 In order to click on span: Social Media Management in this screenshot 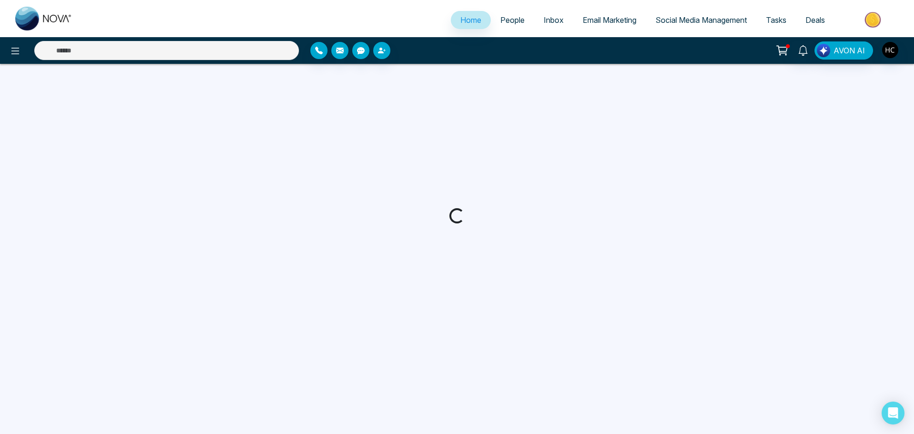, I will do `click(701, 20)`.